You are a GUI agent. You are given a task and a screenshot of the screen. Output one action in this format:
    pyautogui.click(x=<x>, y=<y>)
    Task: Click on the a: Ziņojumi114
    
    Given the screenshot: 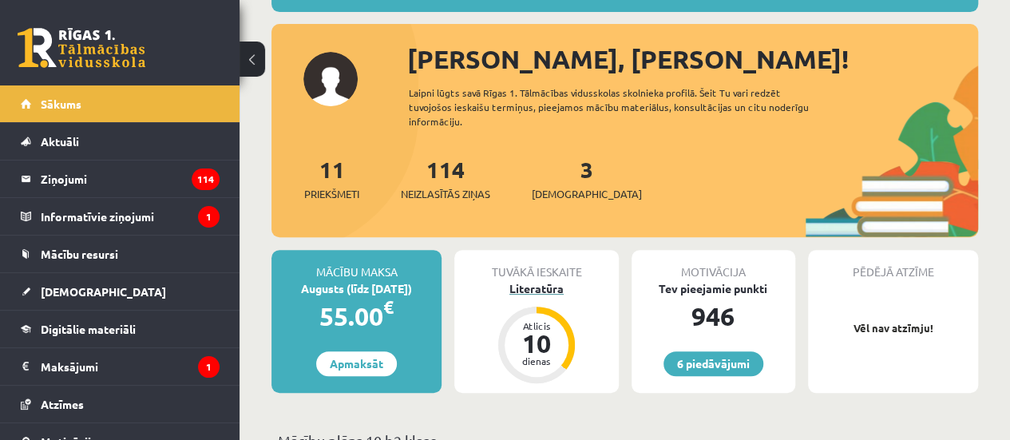 What is the action you would take?
    pyautogui.click(x=120, y=179)
    